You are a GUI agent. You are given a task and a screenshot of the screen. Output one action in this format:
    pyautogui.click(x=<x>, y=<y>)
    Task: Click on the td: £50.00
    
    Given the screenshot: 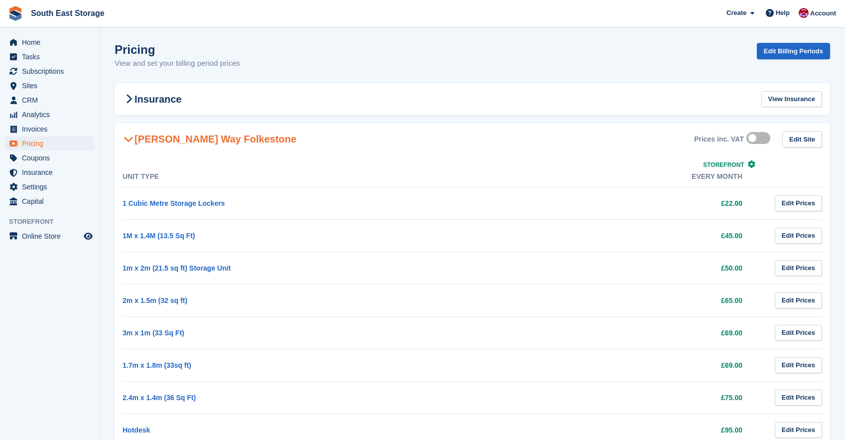 What is the action you would take?
    pyautogui.click(x=602, y=267)
    